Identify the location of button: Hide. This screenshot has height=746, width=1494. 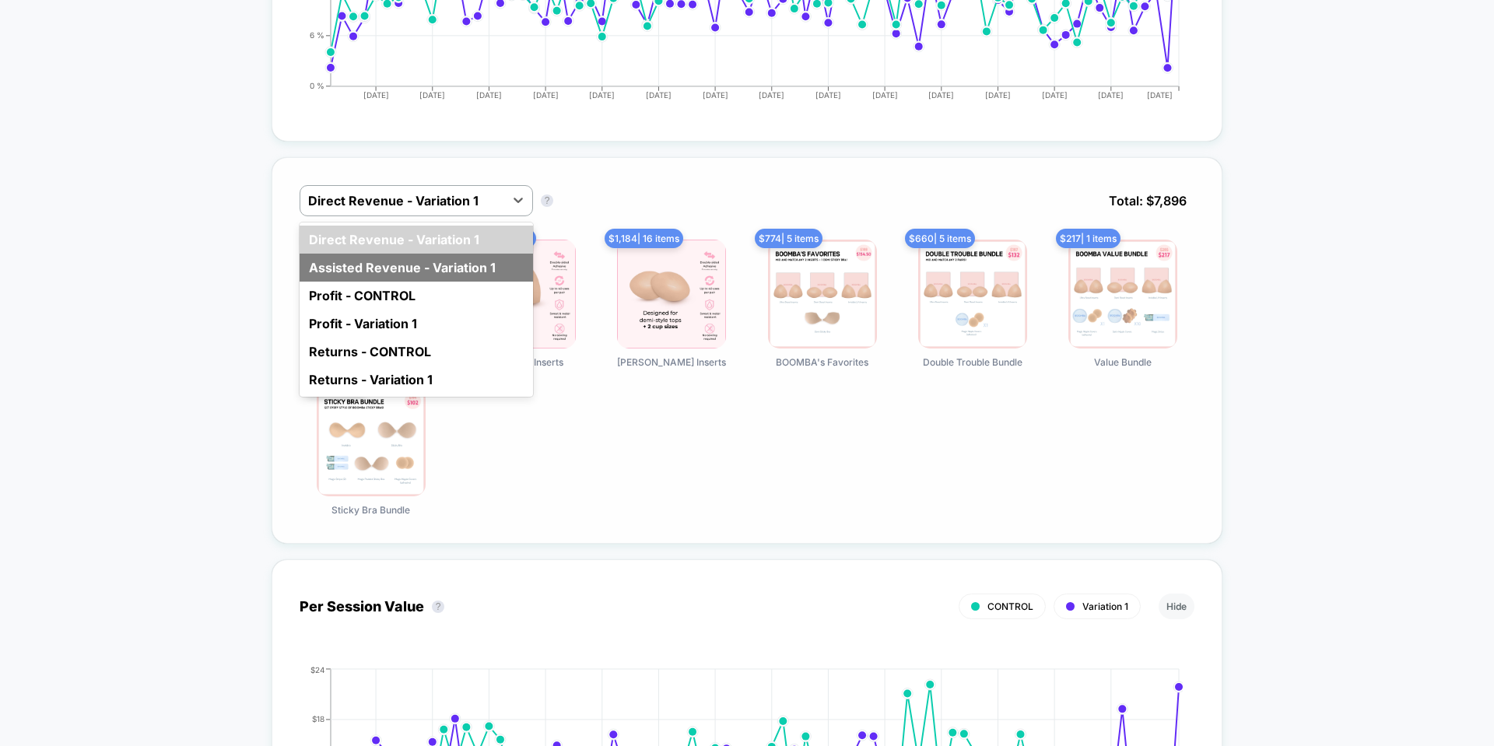
(1177, 606).